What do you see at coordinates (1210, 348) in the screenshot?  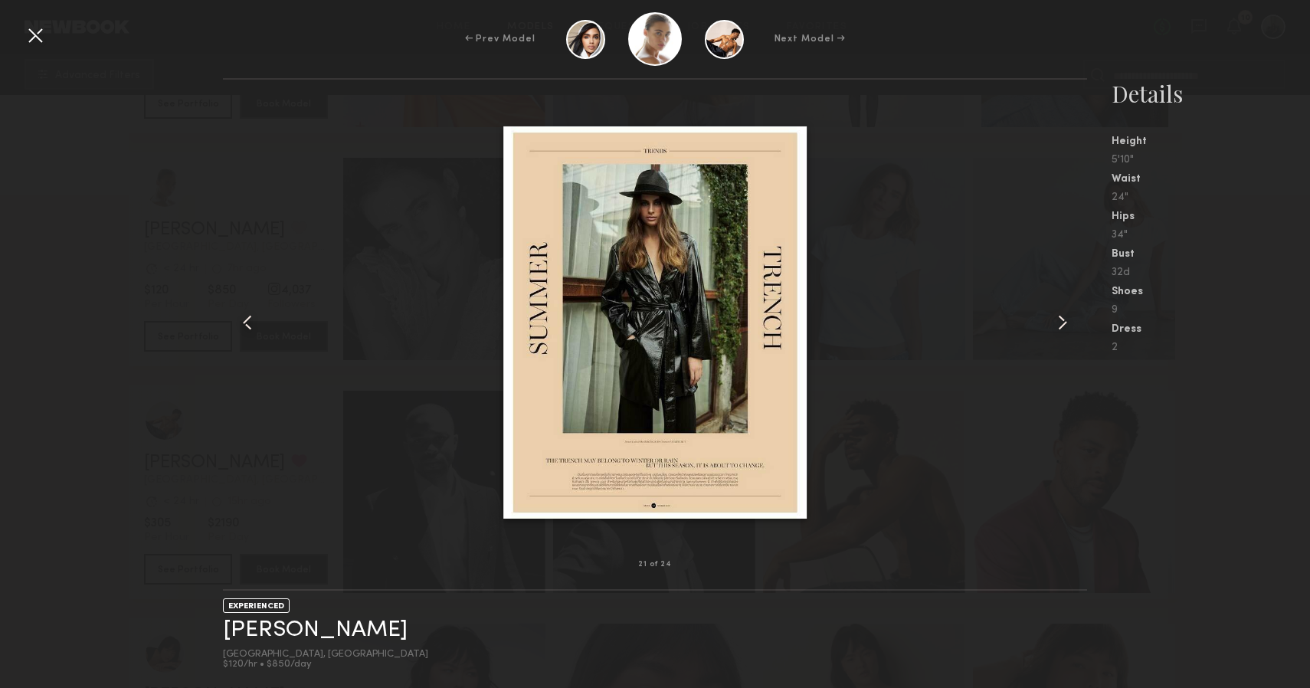 I see `div: 2` at bounding box center [1210, 348].